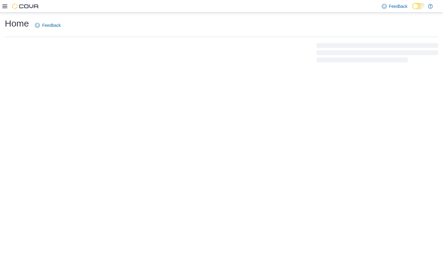 The height and width of the screenshot is (253, 443). I want to click on input: Dark Mode, so click(419, 6).